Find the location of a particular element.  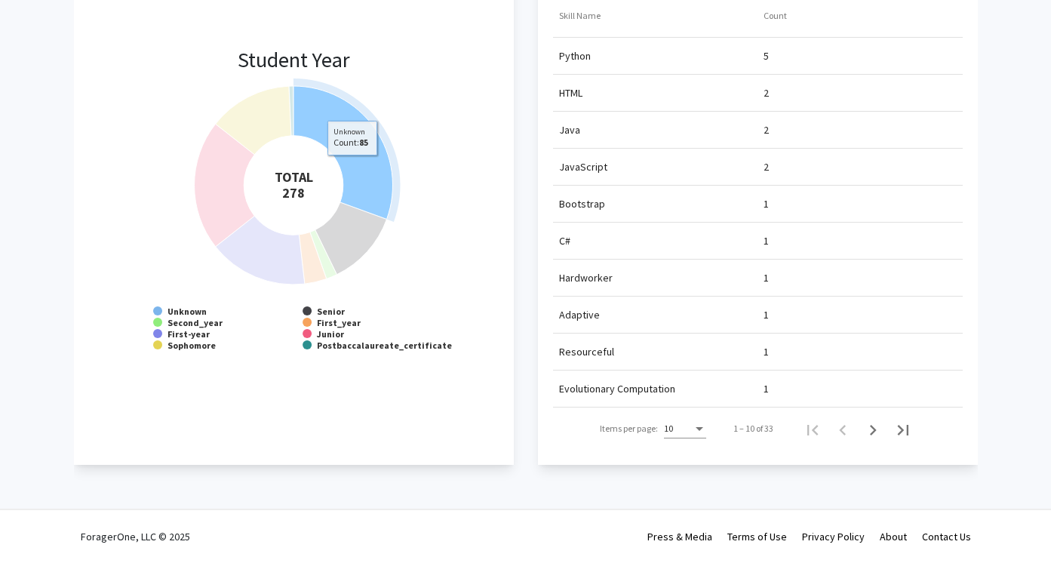

mat-cell: JavaScript is located at coordinates (655, 167).